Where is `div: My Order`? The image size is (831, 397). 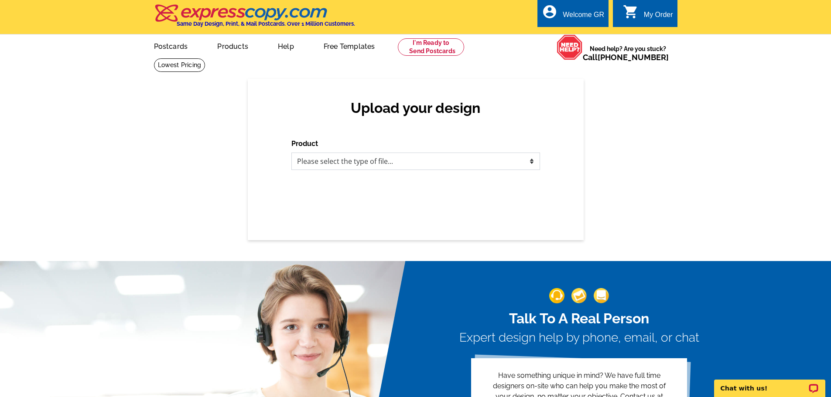
div: My Order is located at coordinates (658, 17).